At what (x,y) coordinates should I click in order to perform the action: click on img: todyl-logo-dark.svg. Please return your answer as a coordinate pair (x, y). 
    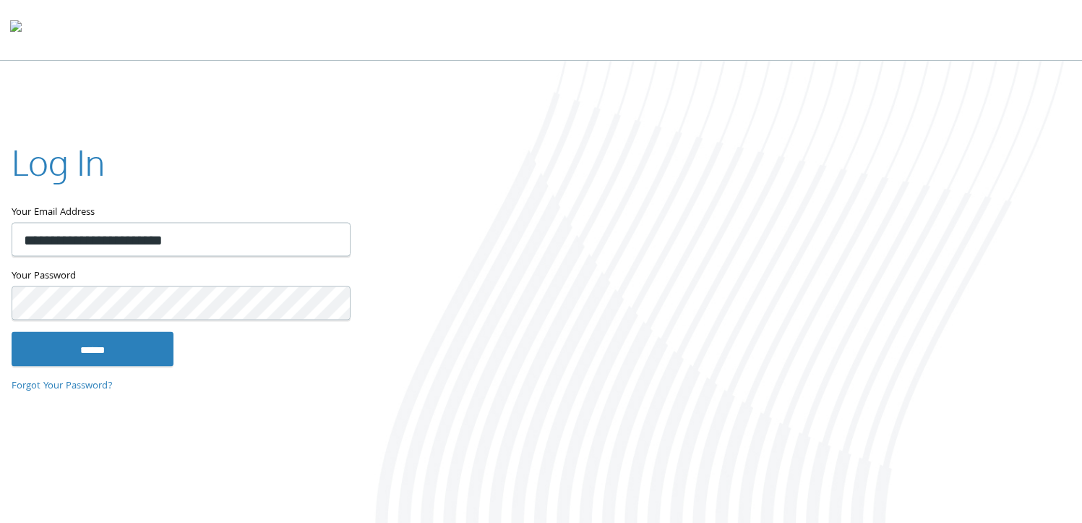
    Looking at the image, I should click on (16, 30).